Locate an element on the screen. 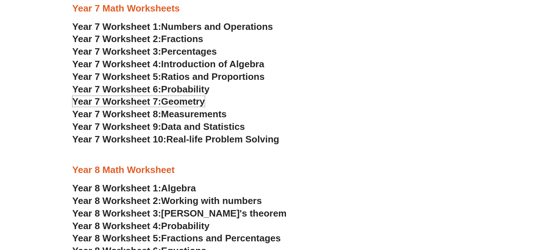  span: Ratios and Proportions is located at coordinates (213, 77).